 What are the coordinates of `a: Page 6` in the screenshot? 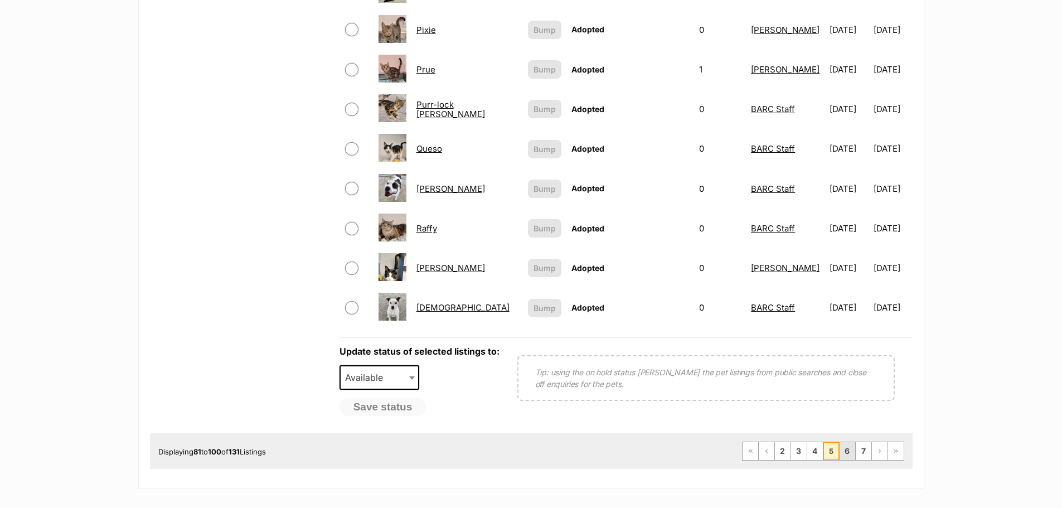 It's located at (847, 451).